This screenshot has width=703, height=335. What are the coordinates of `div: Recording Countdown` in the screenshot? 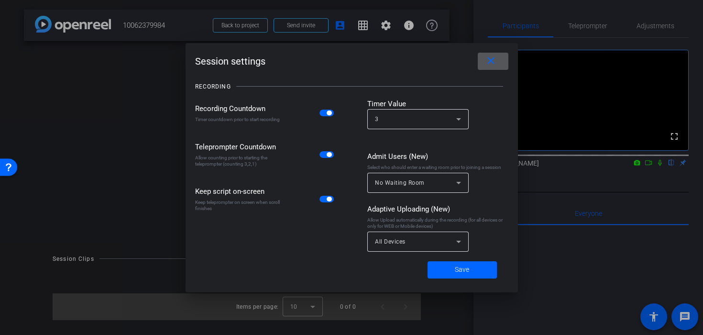 It's located at (239, 109).